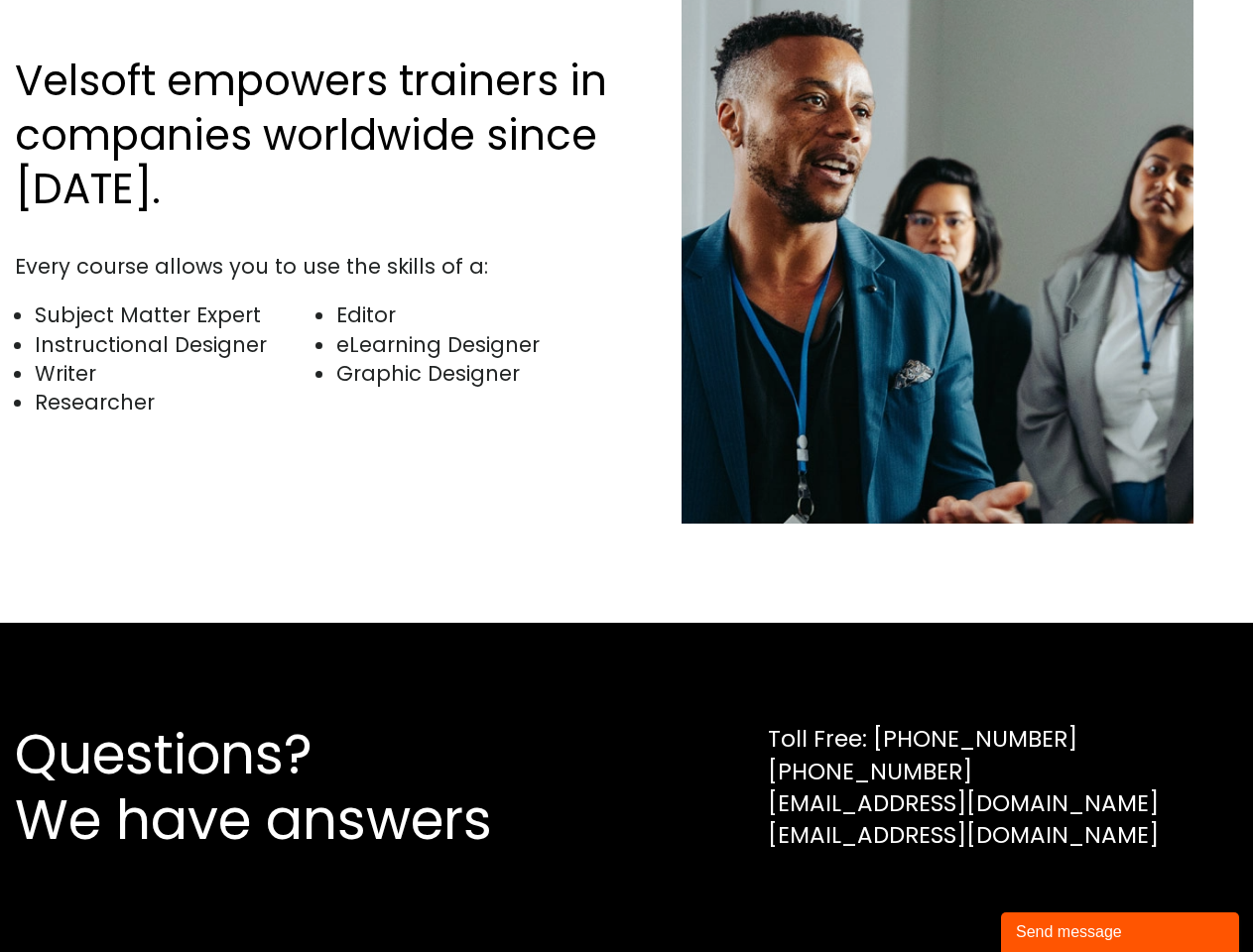 The image size is (1253, 952). Describe the element at coordinates (175, 402) in the screenshot. I see `li: Researcher` at that location.